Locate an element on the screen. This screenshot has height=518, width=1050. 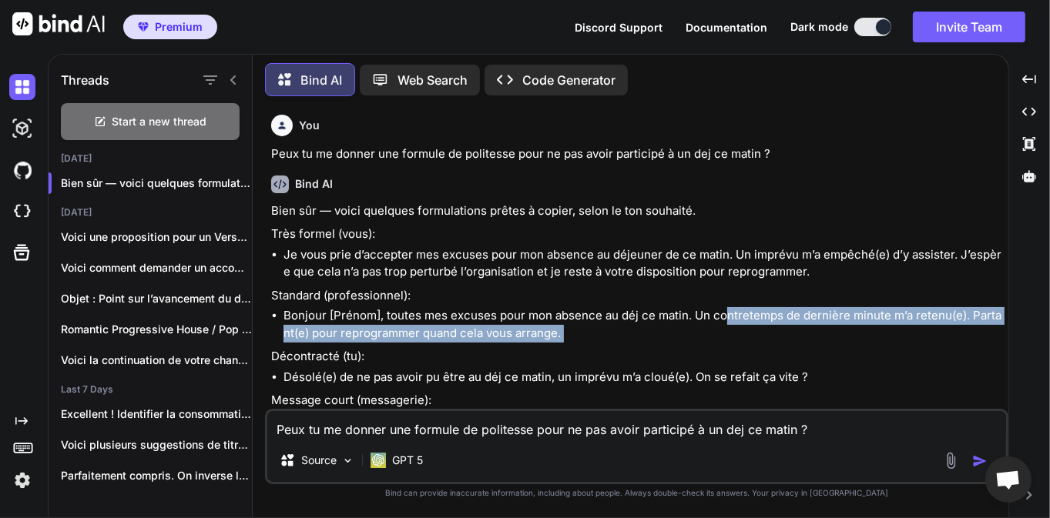
p: Peux tu me donner une formule de politesse pour ne pas avoir participé à un dej ce matin ? is located at coordinates (638, 154).